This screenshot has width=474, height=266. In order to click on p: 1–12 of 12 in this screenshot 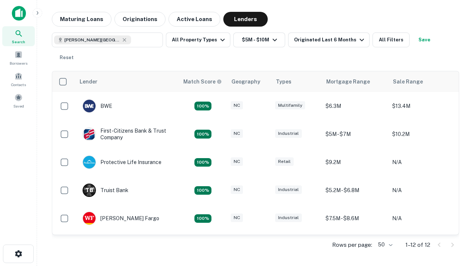, I will do `click(417, 245)`.